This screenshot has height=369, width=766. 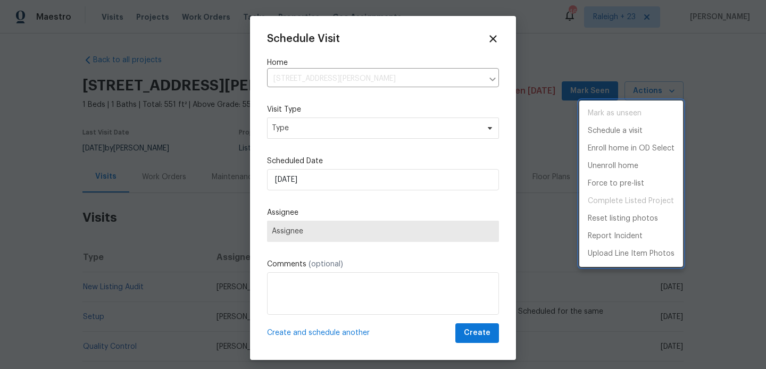 What do you see at coordinates (631, 148) in the screenshot?
I see `p: Enroll home in OD Select` at bounding box center [631, 148].